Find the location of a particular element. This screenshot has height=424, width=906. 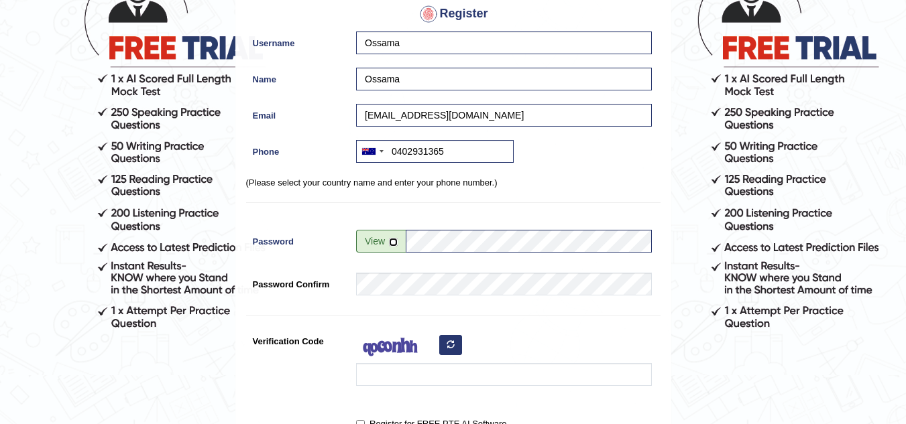

label: Password is located at coordinates (298, 239).